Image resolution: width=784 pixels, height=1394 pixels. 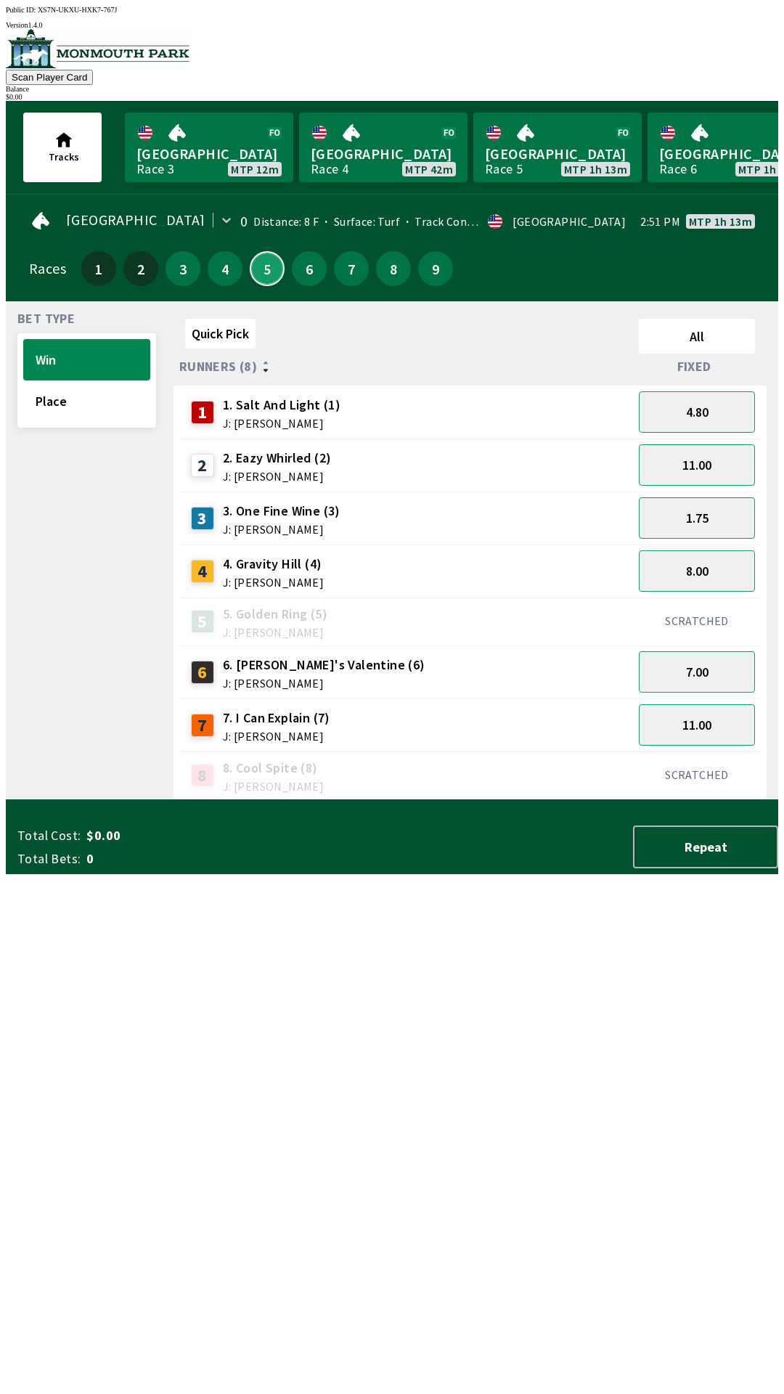 I want to click on button: Place, so click(x=86, y=401).